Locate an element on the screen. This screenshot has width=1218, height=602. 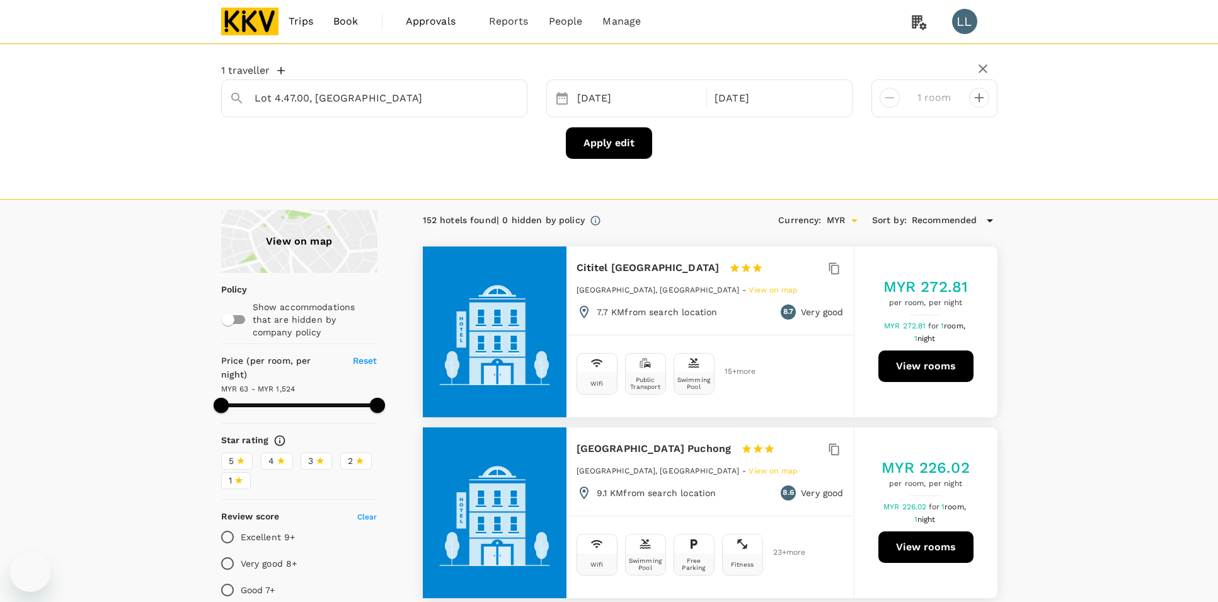
div: Public Transport is located at coordinates (645, 383).